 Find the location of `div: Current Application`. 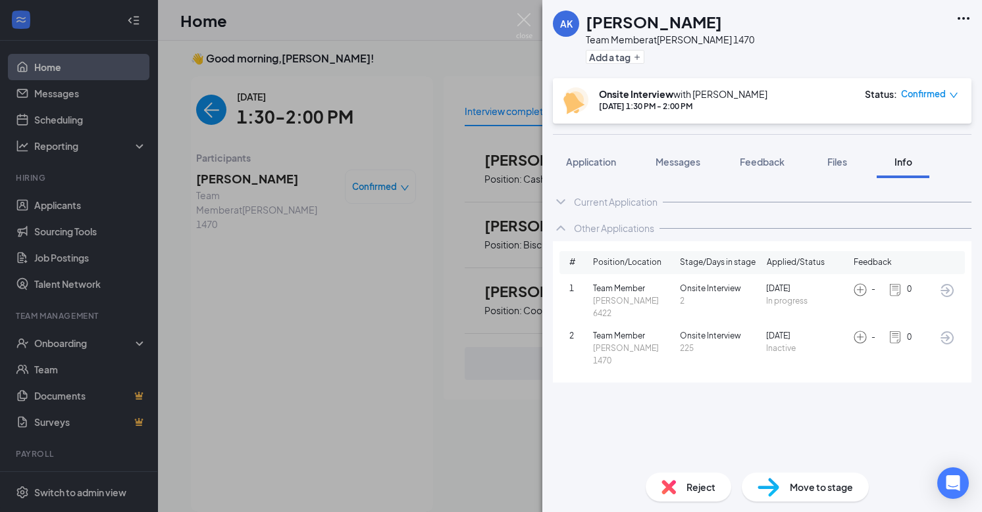

div: Current Application is located at coordinates (615, 202).